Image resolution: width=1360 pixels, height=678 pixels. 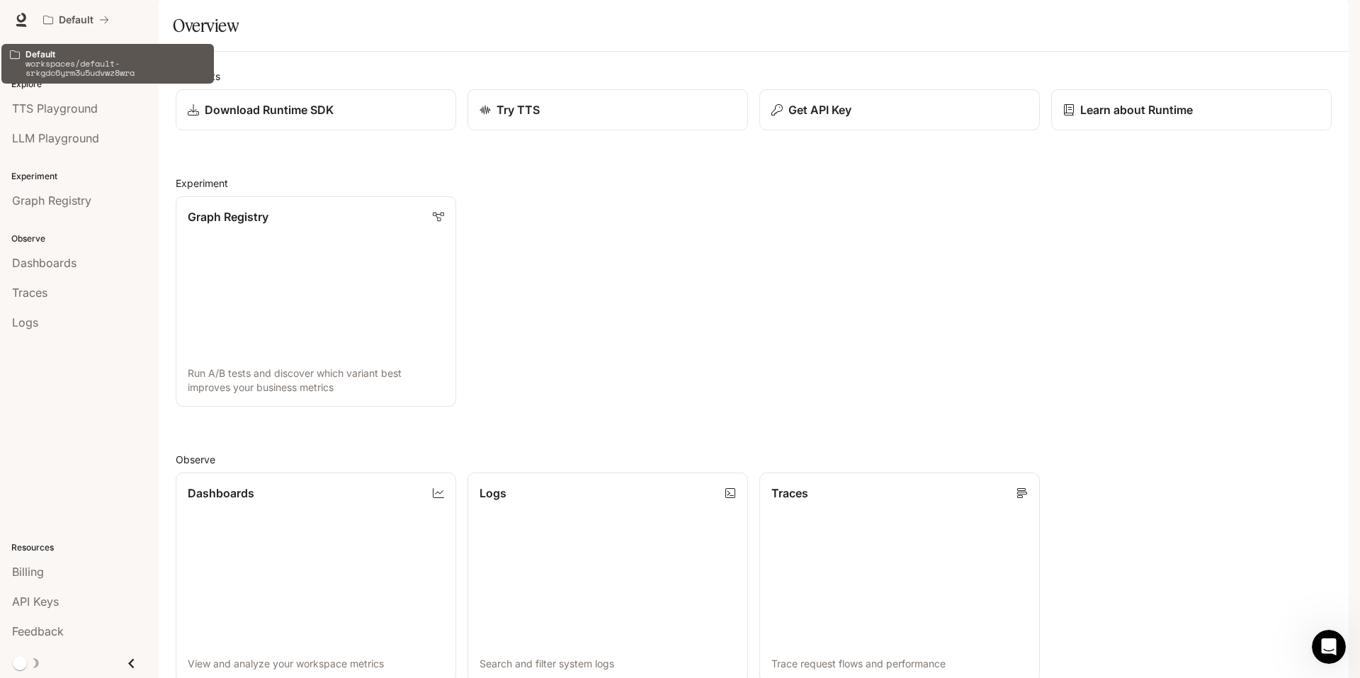 What do you see at coordinates (900, 110) in the screenshot?
I see `button: Get API Key` at bounding box center [900, 110].